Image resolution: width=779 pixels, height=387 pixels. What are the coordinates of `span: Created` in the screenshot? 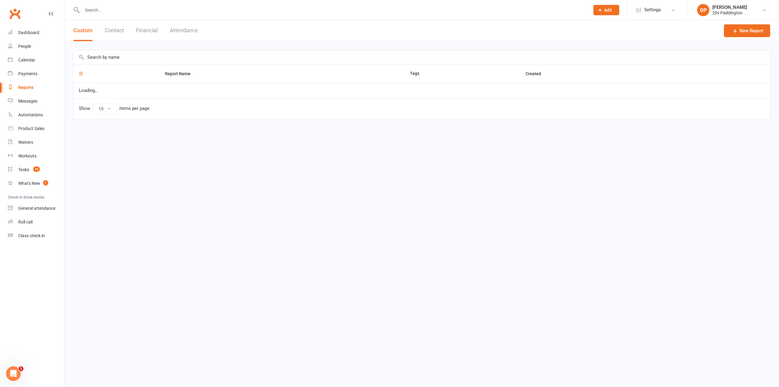 It's located at (536, 74).